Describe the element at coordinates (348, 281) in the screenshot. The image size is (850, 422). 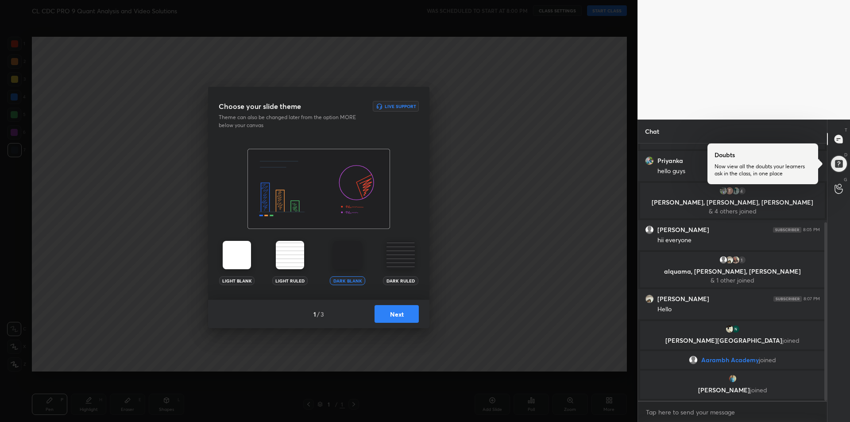
I see `div: Dark Blank` at that location.